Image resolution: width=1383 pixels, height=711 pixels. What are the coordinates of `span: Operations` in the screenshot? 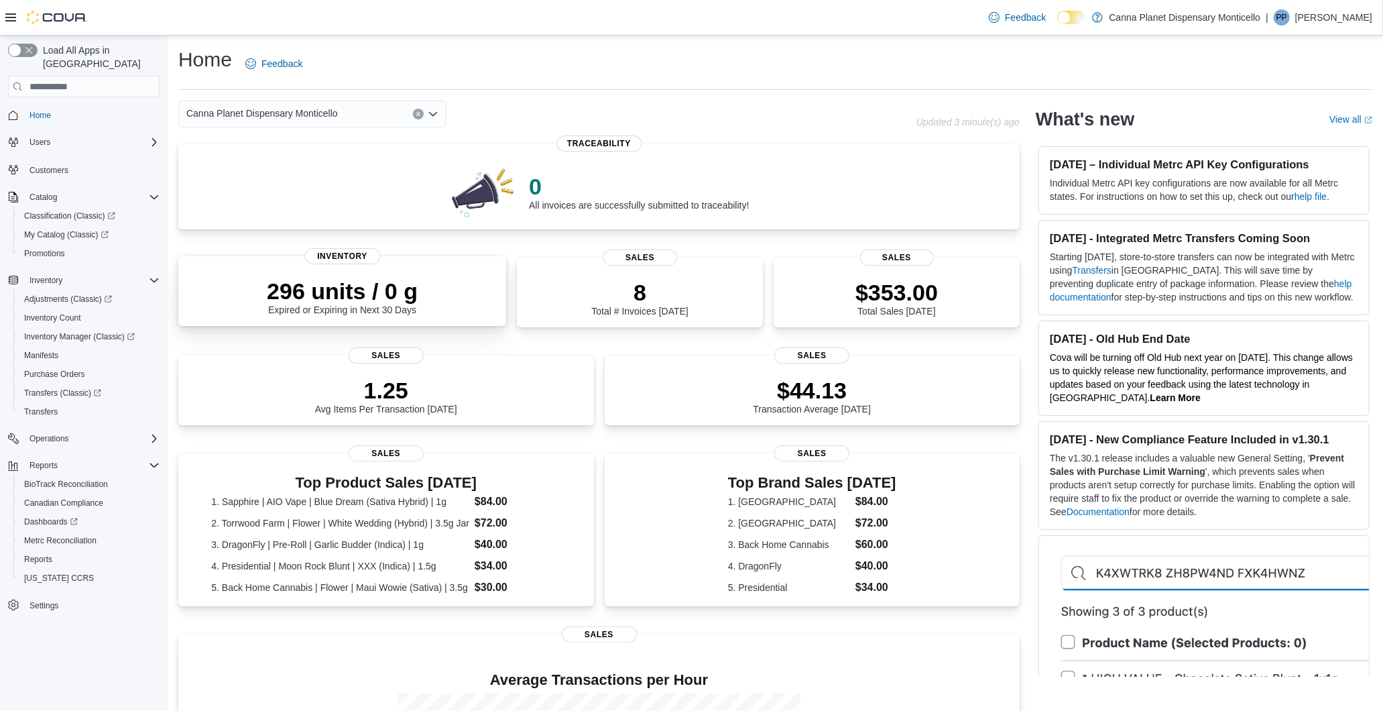 It's located at (92, 438).